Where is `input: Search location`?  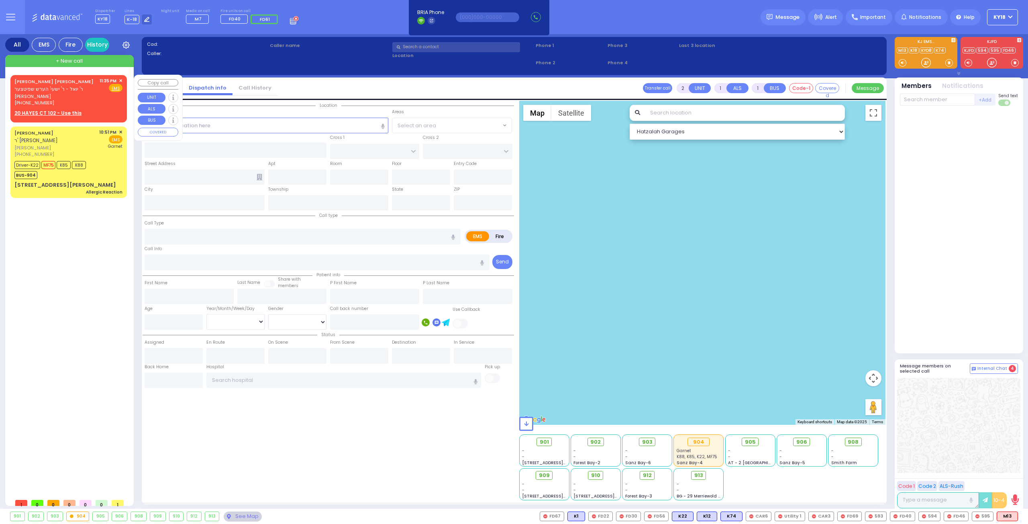
input: Search location is located at coordinates (745, 113).